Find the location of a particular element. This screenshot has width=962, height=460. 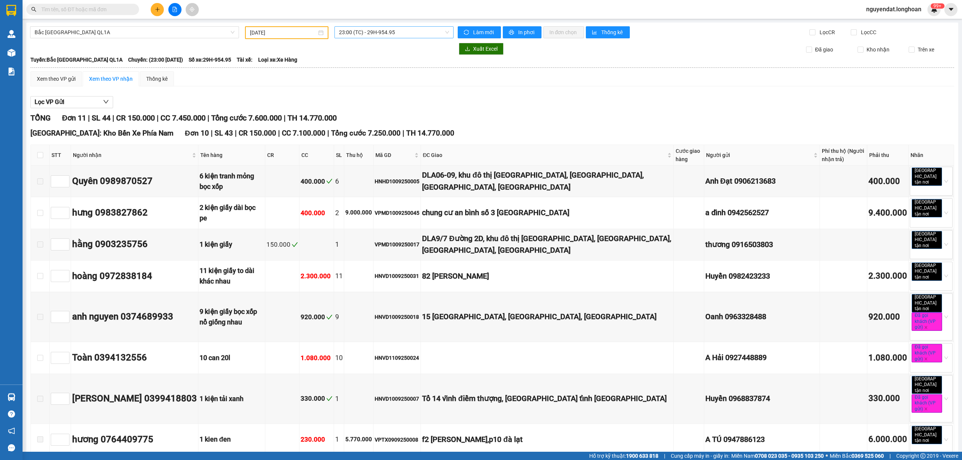

div: Nhãn is located at coordinates (931, 155).